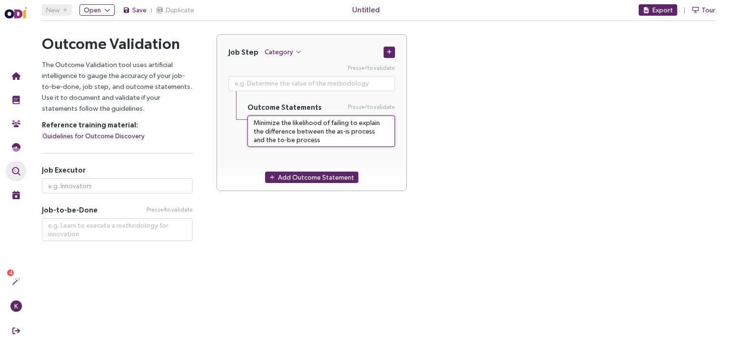 The height and width of the screenshot is (347, 731). Describe the element at coordinates (16, 195) in the screenshot. I see `button: Live Events` at that location.